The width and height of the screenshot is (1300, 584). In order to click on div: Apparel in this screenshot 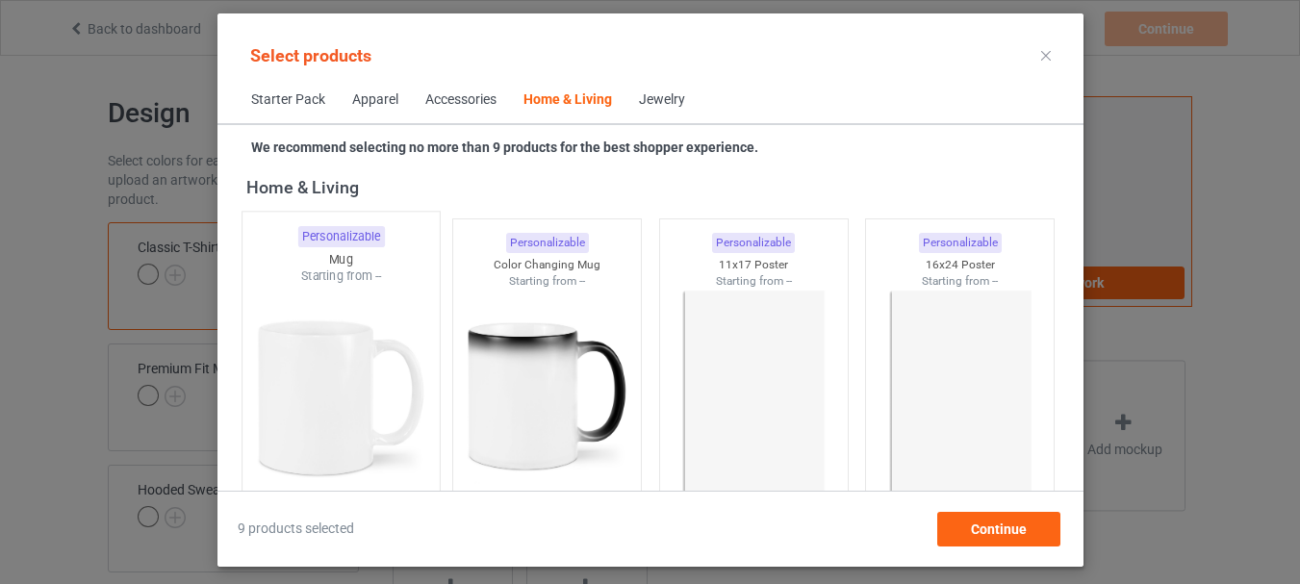, I will do `click(375, 100)`.